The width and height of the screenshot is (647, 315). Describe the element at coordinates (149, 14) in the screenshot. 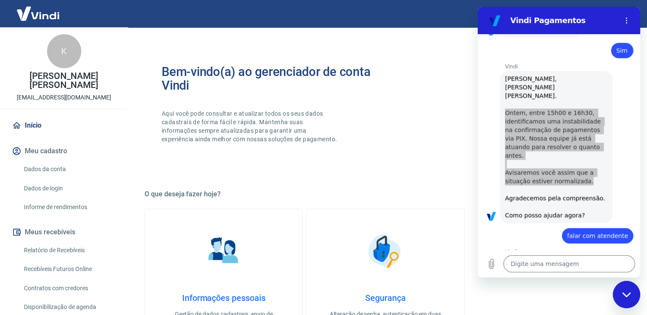

I see `button: Menu de opções` at that location.